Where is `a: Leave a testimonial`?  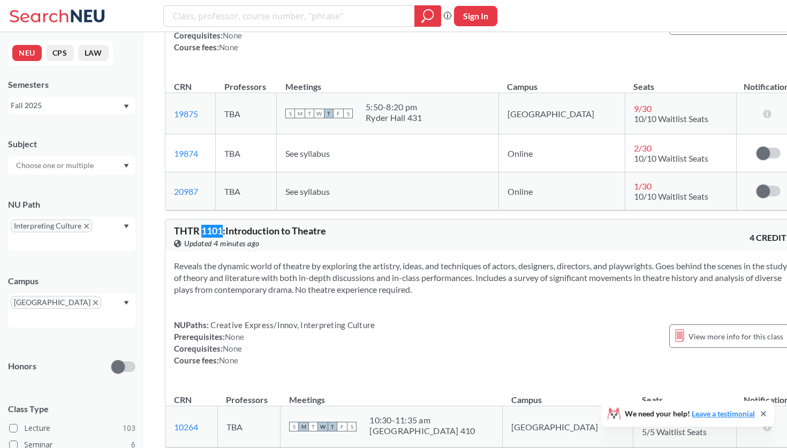 a: Leave a testimonial is located at coordinates (723, 413).